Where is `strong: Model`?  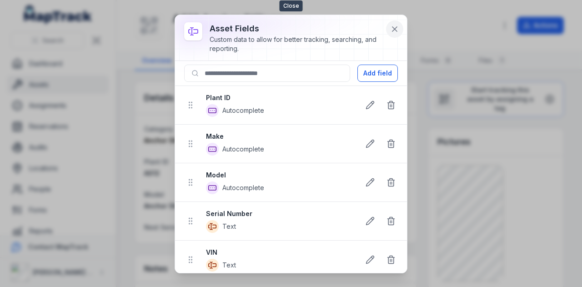 strong: Model is located at coordinates (279, 175).